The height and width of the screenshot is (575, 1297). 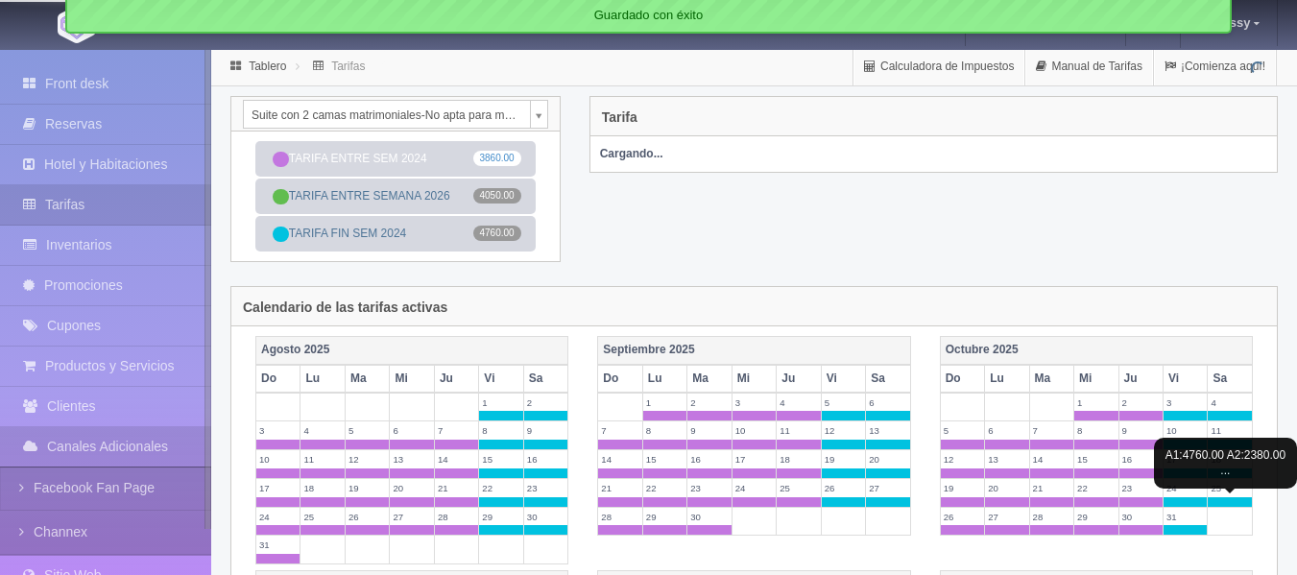 I want to click on th: Agosto 2025, so click(x=412, y=351).